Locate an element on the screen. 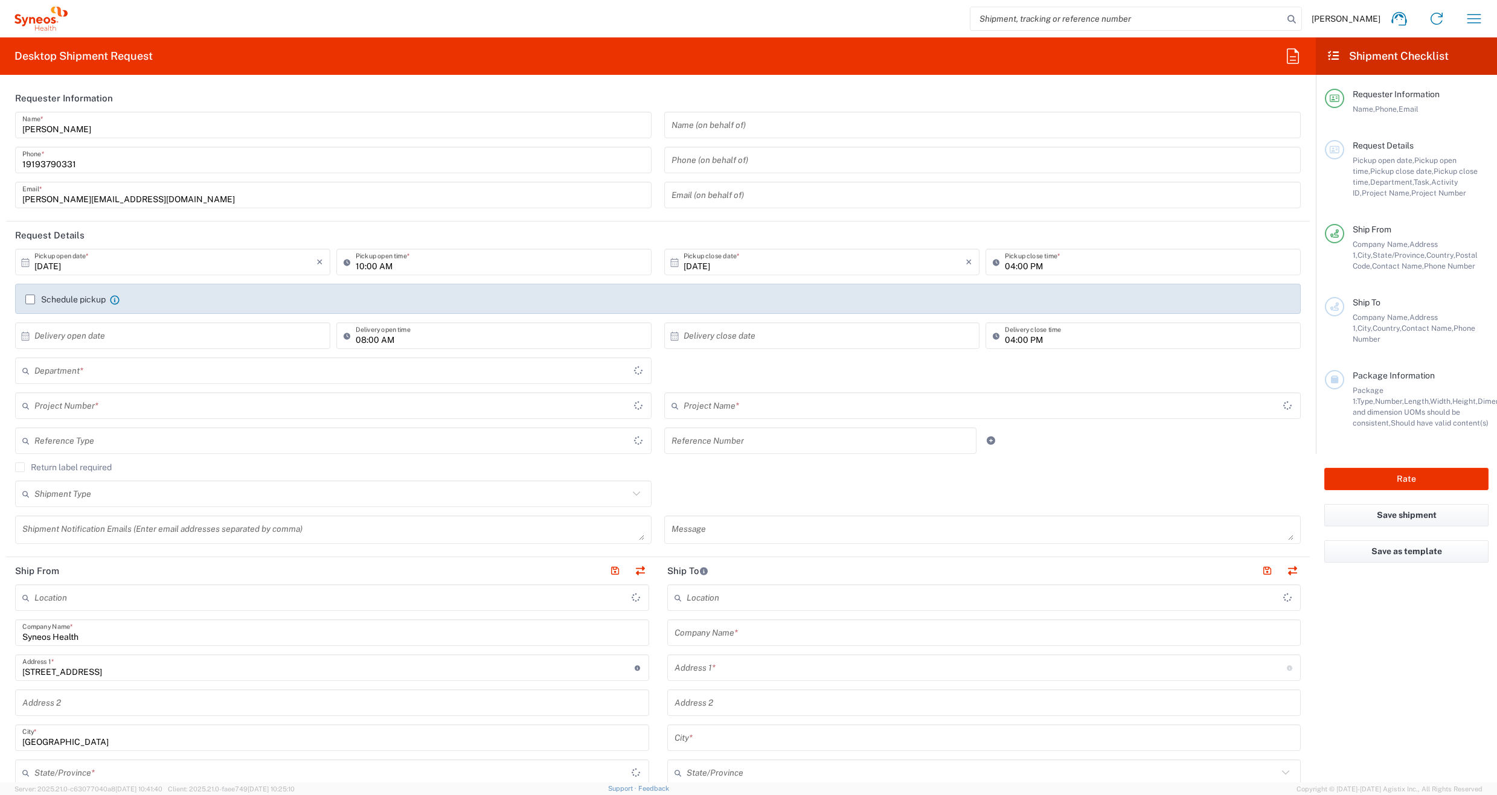  span: Should have valid content(s) is located at coordinates (1439, 423).